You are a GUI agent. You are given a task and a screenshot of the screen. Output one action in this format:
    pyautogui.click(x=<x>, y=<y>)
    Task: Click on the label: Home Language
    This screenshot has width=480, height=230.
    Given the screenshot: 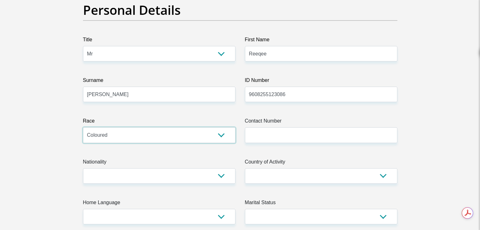 What is the action you would take?
    pyautogui.click(x=159, y=204)
    